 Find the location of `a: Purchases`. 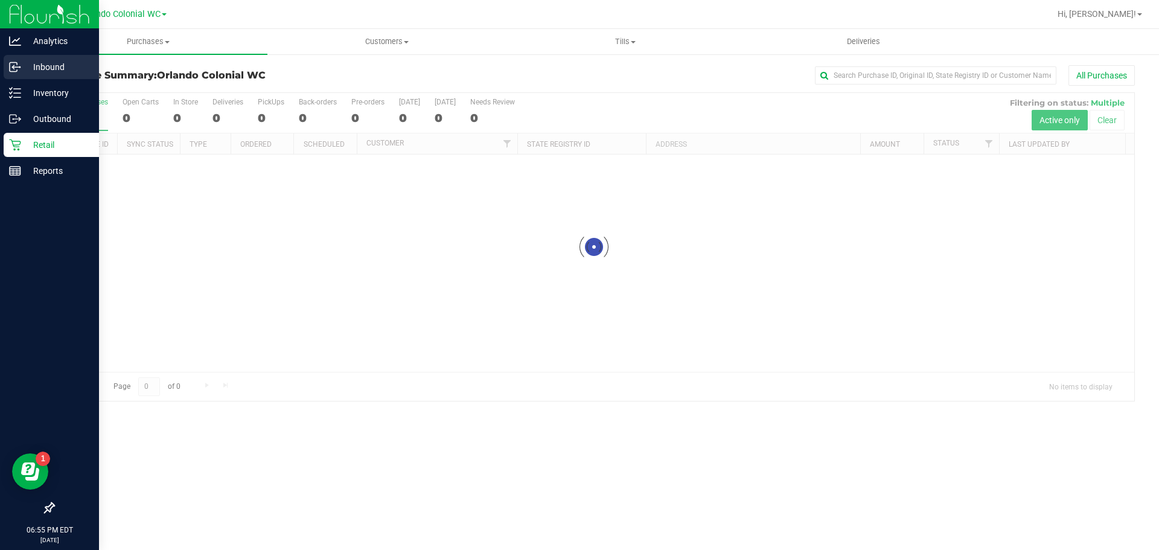

a: Purchases is located at coordinates (148, 42).